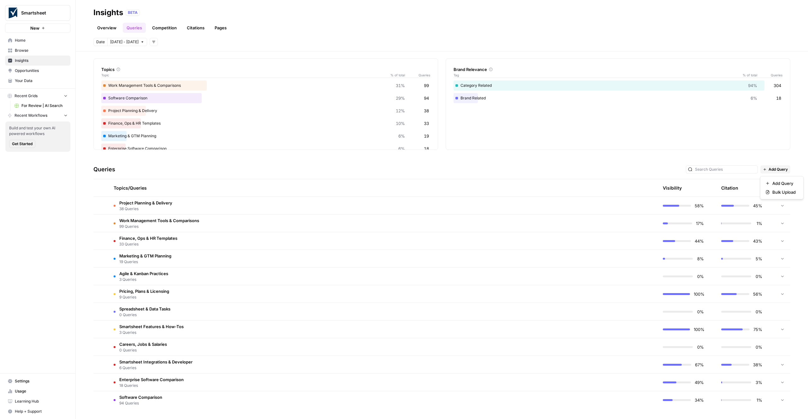 The height and width of the screenshot is (419, 808). Describe the element at coordinates (41, 106) in the screenshot. I see `a: For Review | AI Search` at that location.